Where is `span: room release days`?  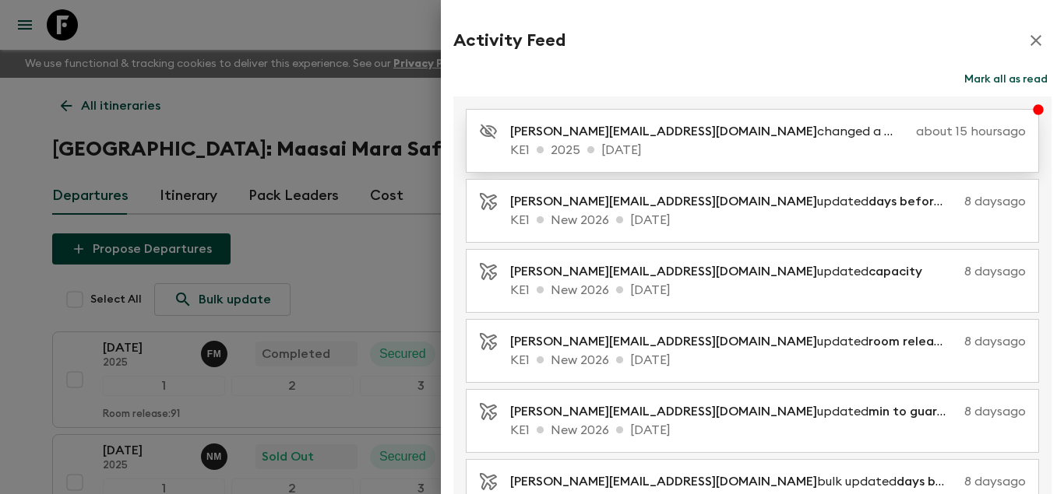
span: room release days is located at coordinates (923, 342).